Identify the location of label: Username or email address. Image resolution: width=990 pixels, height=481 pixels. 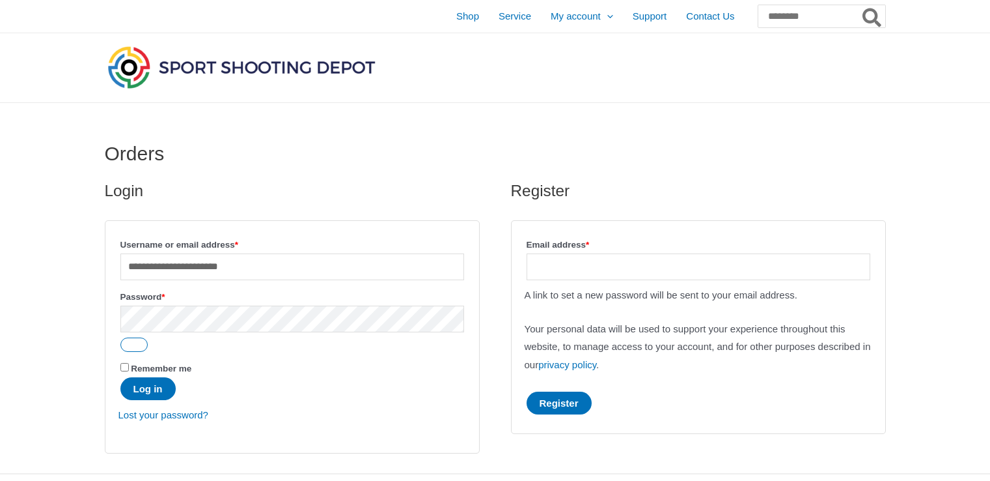
(292, 244).